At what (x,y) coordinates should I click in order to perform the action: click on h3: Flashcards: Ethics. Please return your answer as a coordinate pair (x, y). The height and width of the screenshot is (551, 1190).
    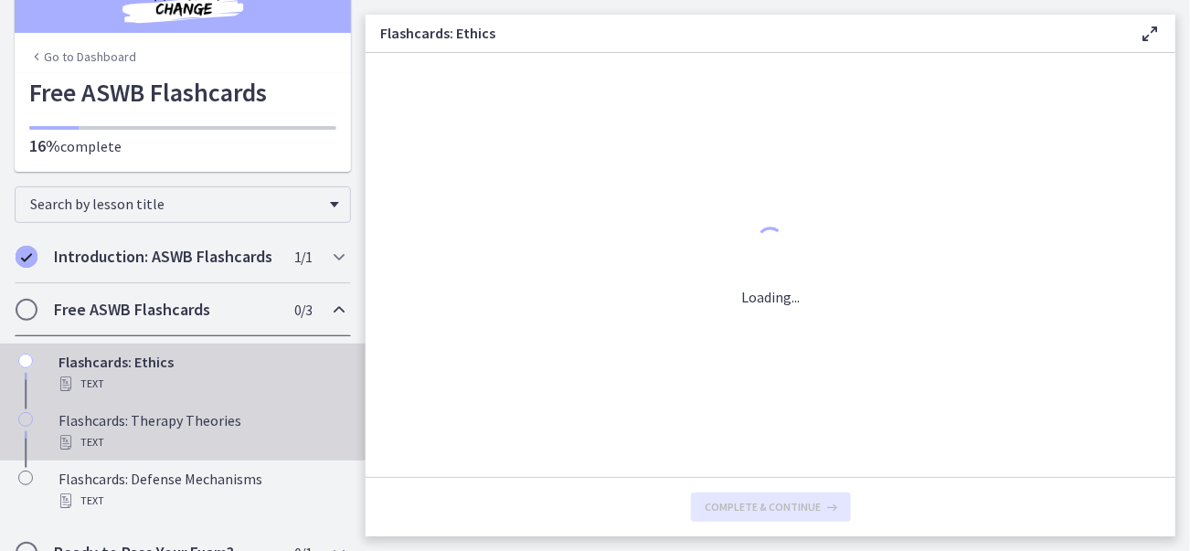
    Looking at the image, I should click on (745, 33).